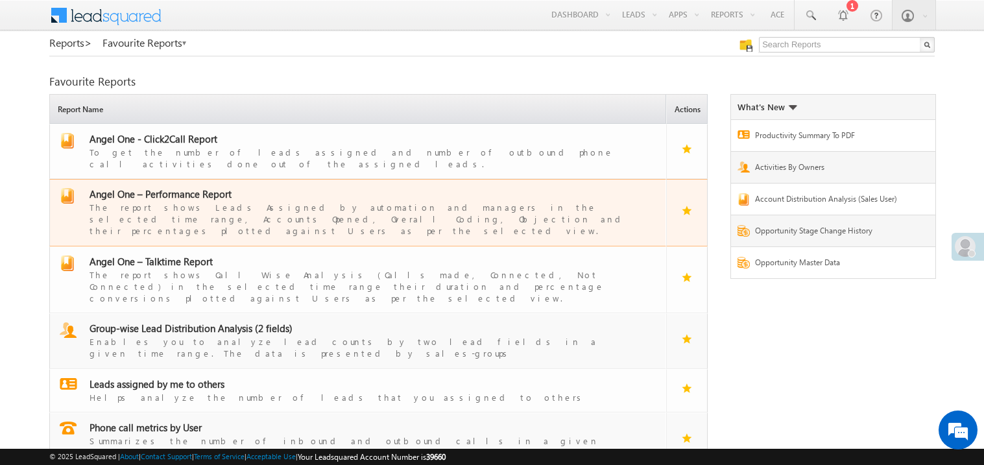 The image size is (984, 465). What do you see at coordinates (358, 151) in the screenshot?
I see `a: report Angel One - Click2Call ReportTo get the number of leads assigned and number of outbound ph...` at bounding box center [358, 151].